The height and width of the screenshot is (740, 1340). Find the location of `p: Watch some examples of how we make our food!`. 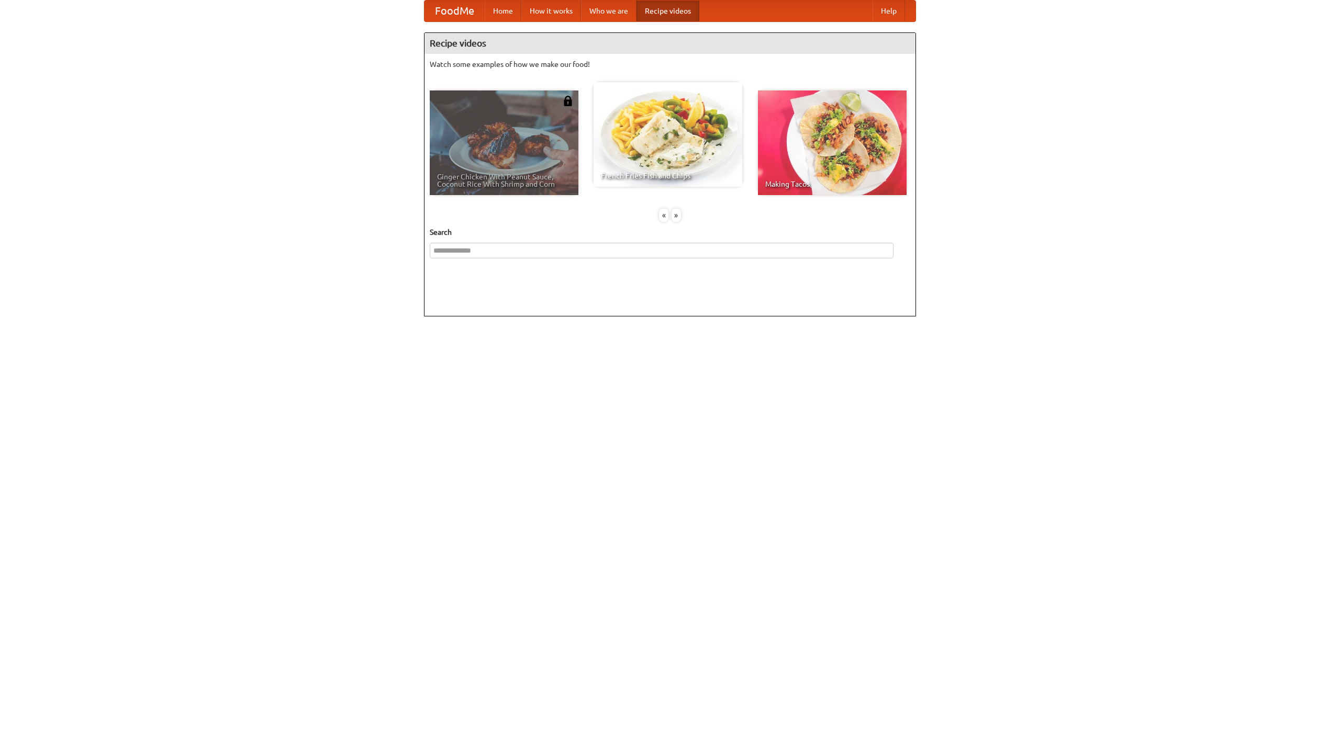

p: Watch some examples of how we make our food! is located at coordinates (670, 64).